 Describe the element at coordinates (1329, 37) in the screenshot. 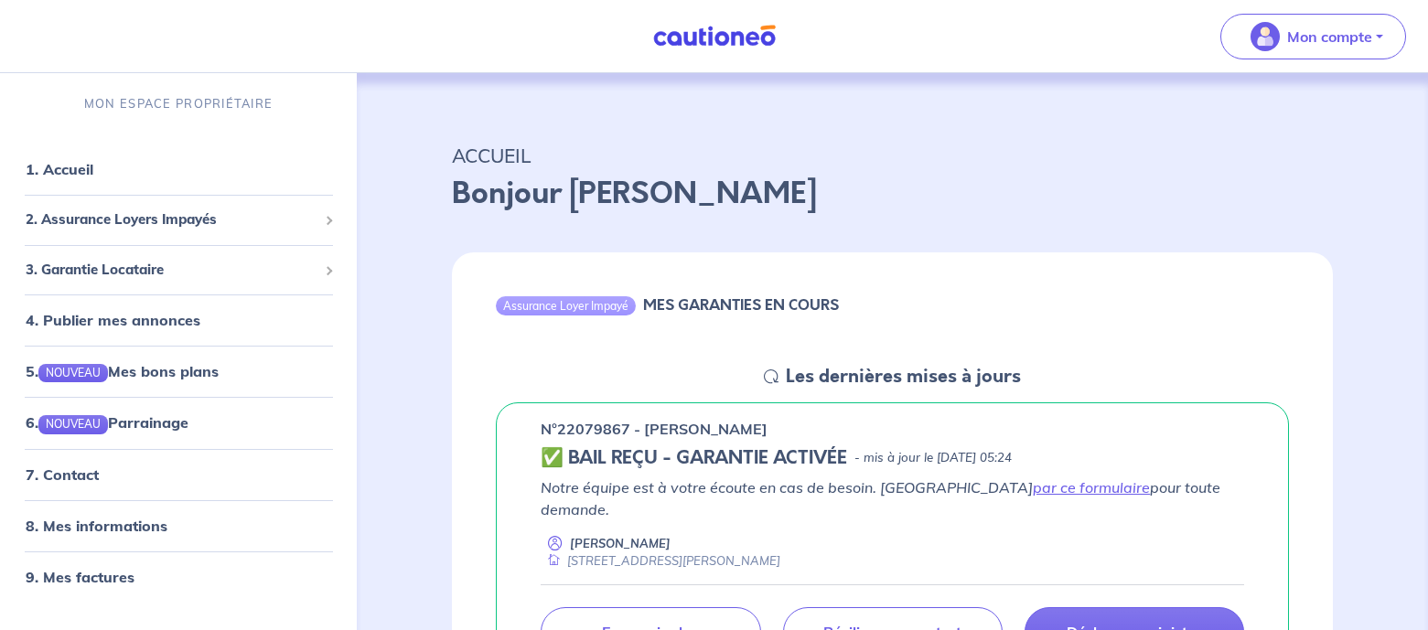

I see `p: Mon compte` at that location.